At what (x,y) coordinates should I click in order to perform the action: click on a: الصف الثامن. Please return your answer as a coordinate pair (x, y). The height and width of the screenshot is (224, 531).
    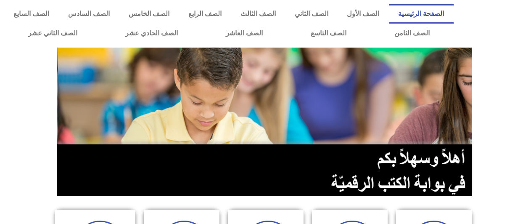
    Looking at the image, I should click on (412, 33).